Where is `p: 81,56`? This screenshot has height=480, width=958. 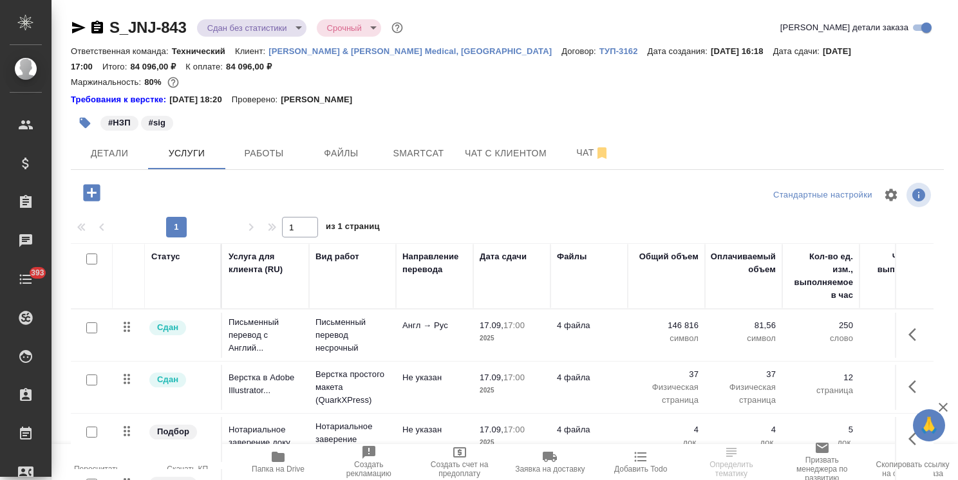
p: 81,56 is located at coordinates (743, 326).